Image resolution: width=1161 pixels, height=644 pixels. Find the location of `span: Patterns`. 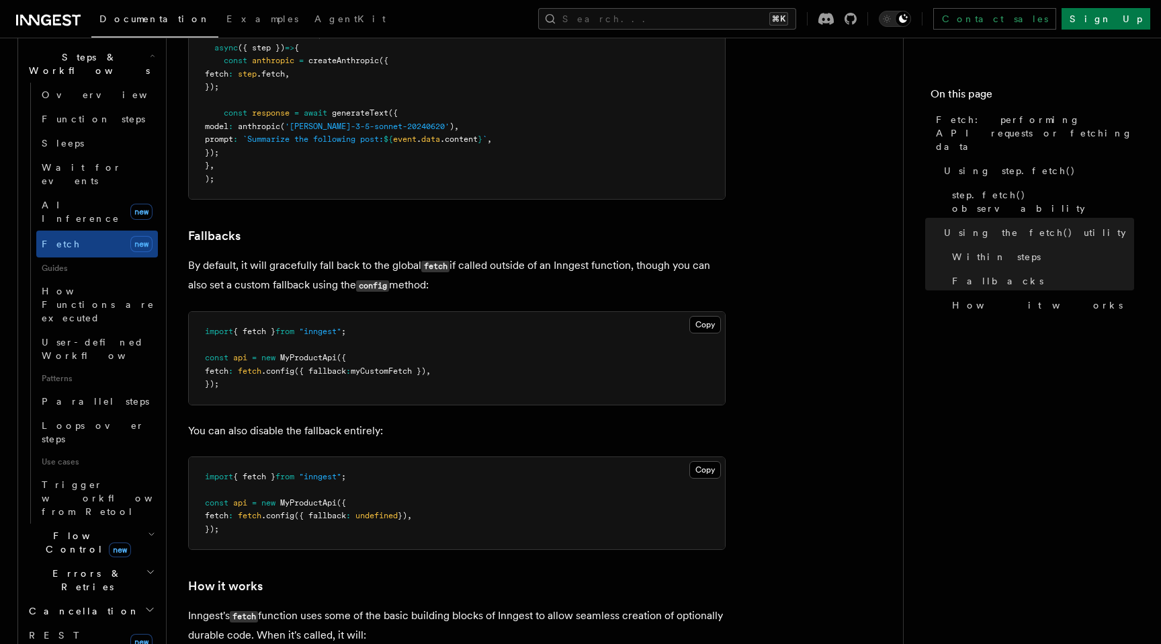

span: Patterns is located at coordinates (97, 378).